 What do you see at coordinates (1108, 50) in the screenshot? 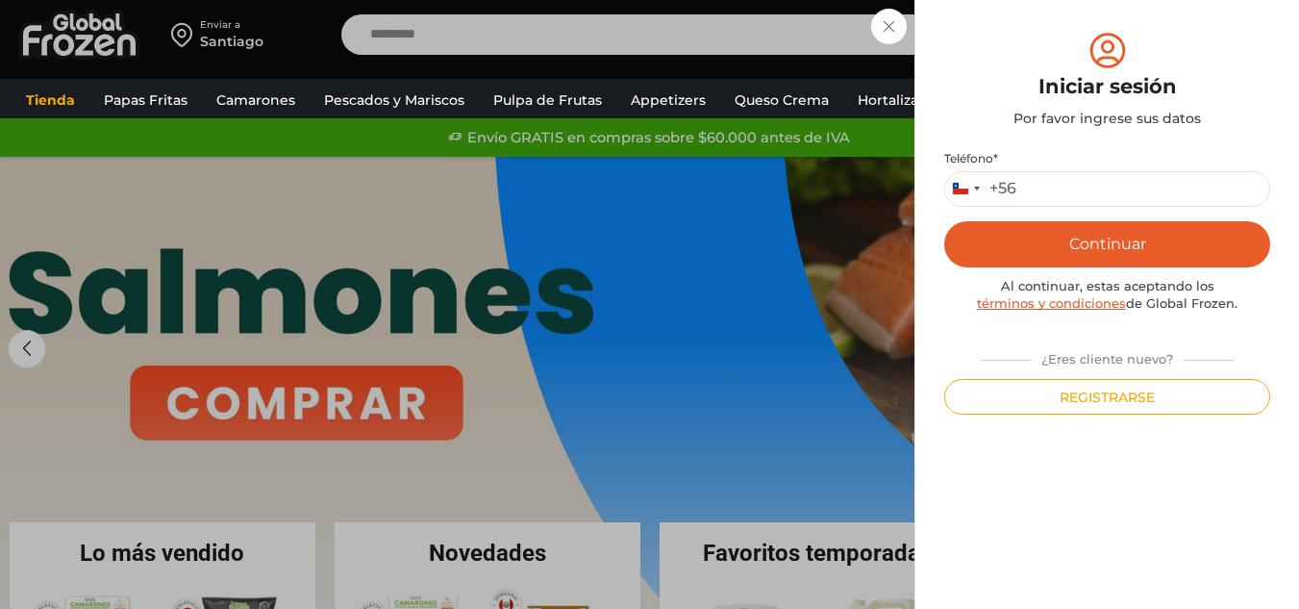
I see `img: tabler-icon-user-circle.svg` at bounding box center [1108, 50].